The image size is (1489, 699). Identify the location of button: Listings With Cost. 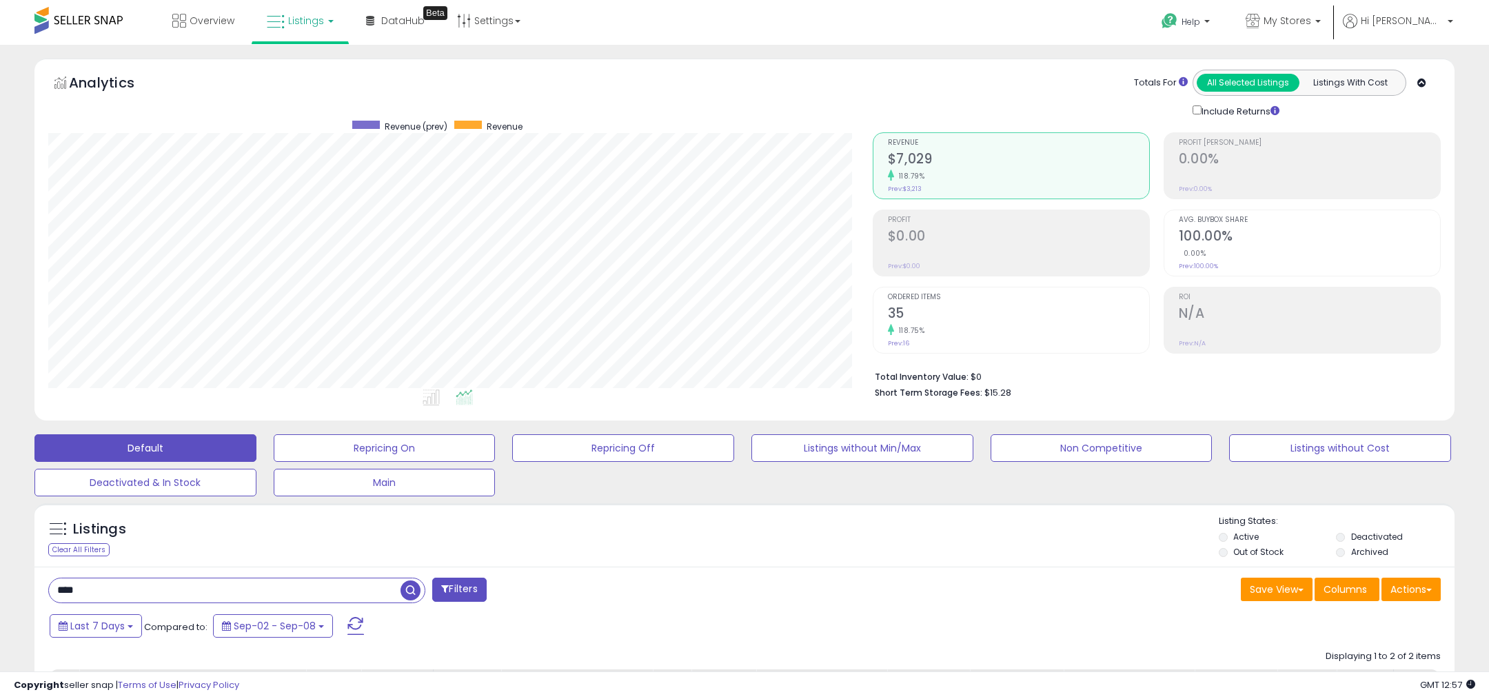
(1350, 83).